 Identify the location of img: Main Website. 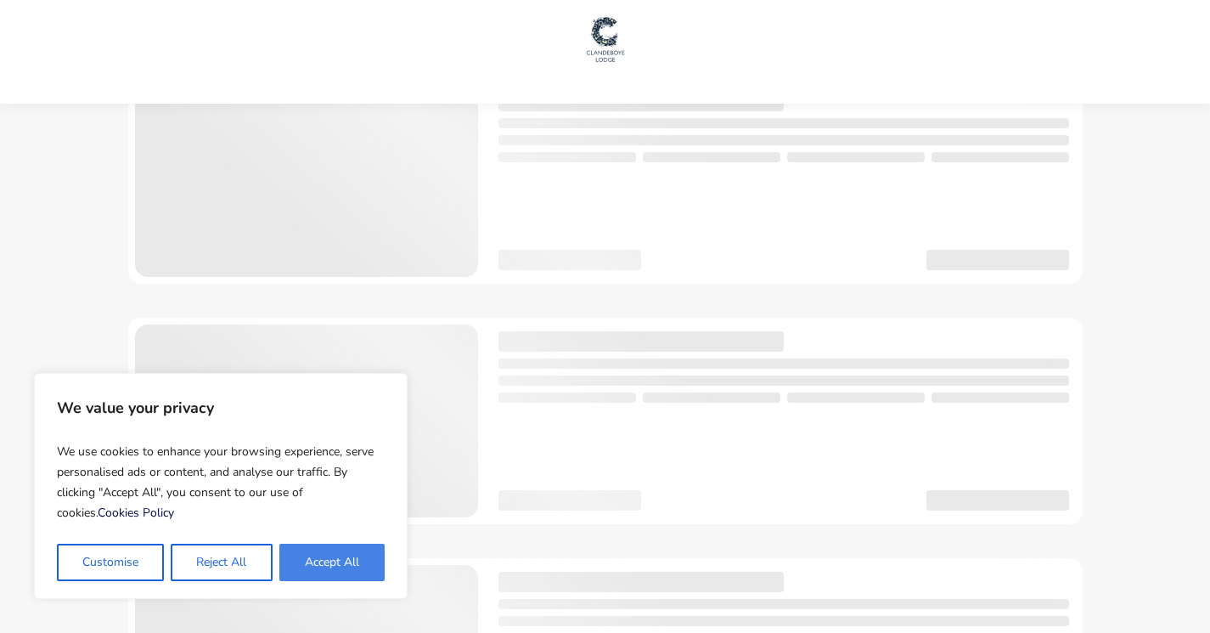
(606, 39).